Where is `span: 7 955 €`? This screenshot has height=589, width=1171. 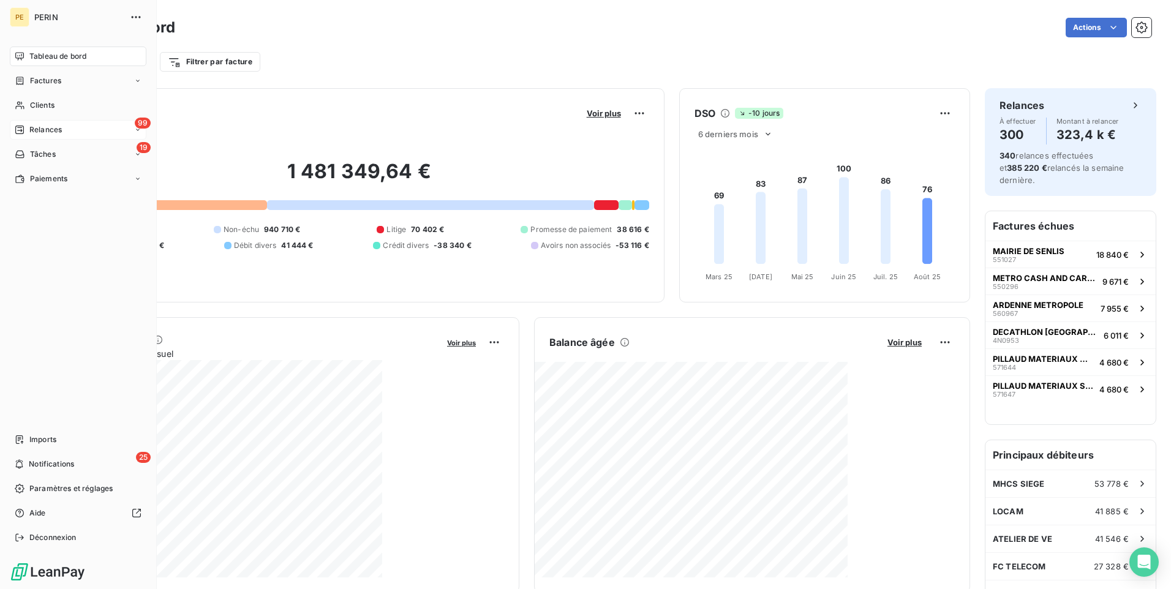 span: 7 955 € is located at coordinates (1115, 309).